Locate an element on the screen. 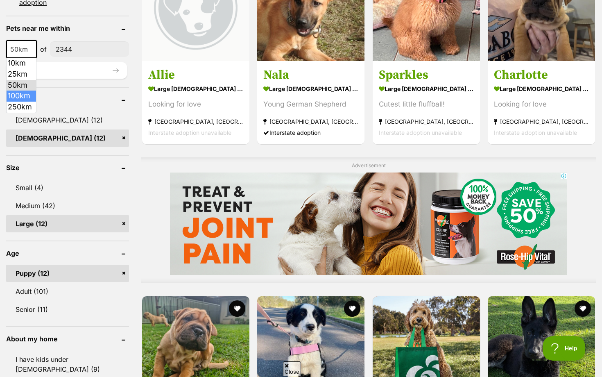 The height and width of the screenshot is (377, 602). button: Update is located at coordinates (66, 70).